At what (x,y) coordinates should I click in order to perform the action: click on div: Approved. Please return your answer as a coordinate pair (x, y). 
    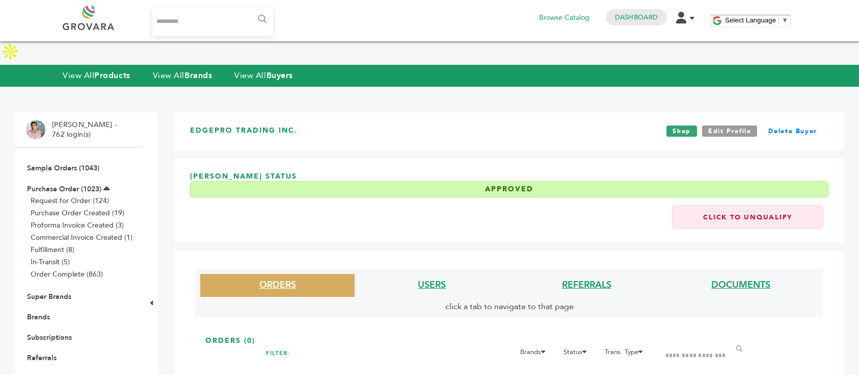
    Looking at the image, I should click on (509, 189).